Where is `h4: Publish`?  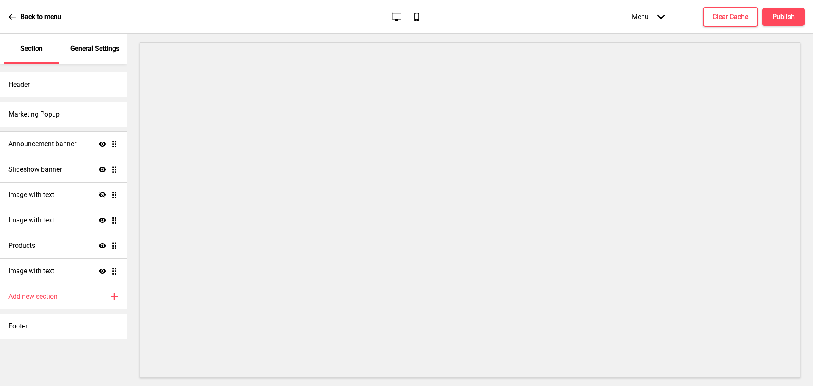 h4: Publish is located at coordinates (783, 17).